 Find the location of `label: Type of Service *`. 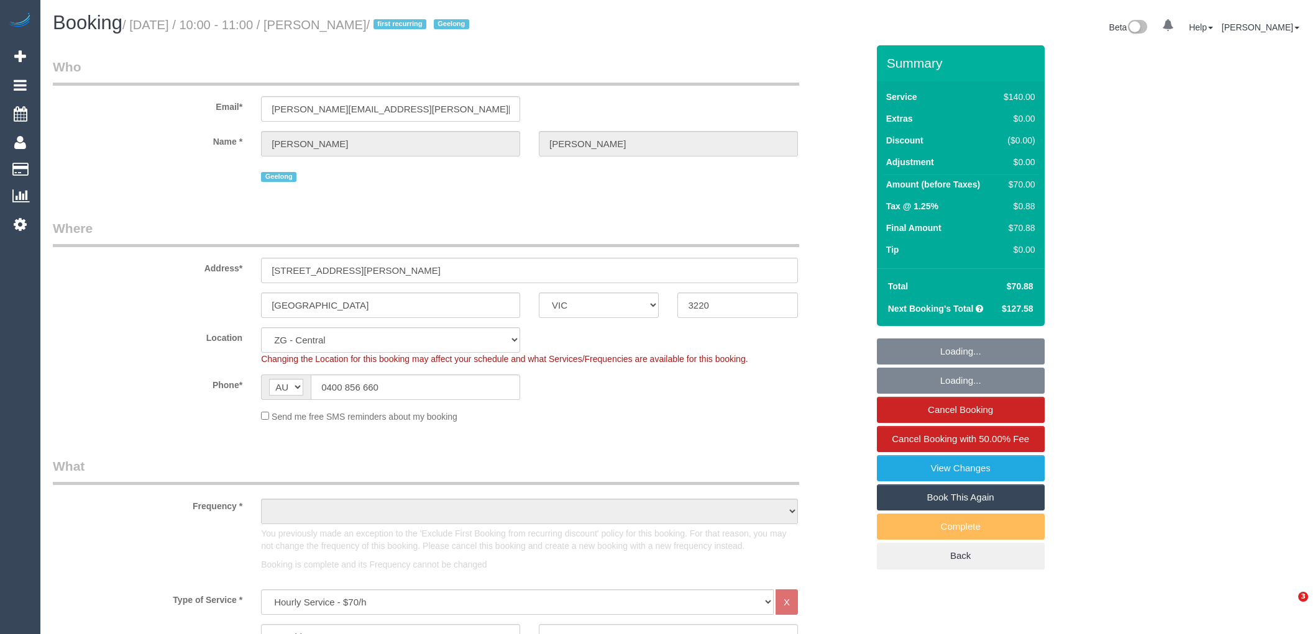

label: Type of Service * is located at coordinates (147, 598).